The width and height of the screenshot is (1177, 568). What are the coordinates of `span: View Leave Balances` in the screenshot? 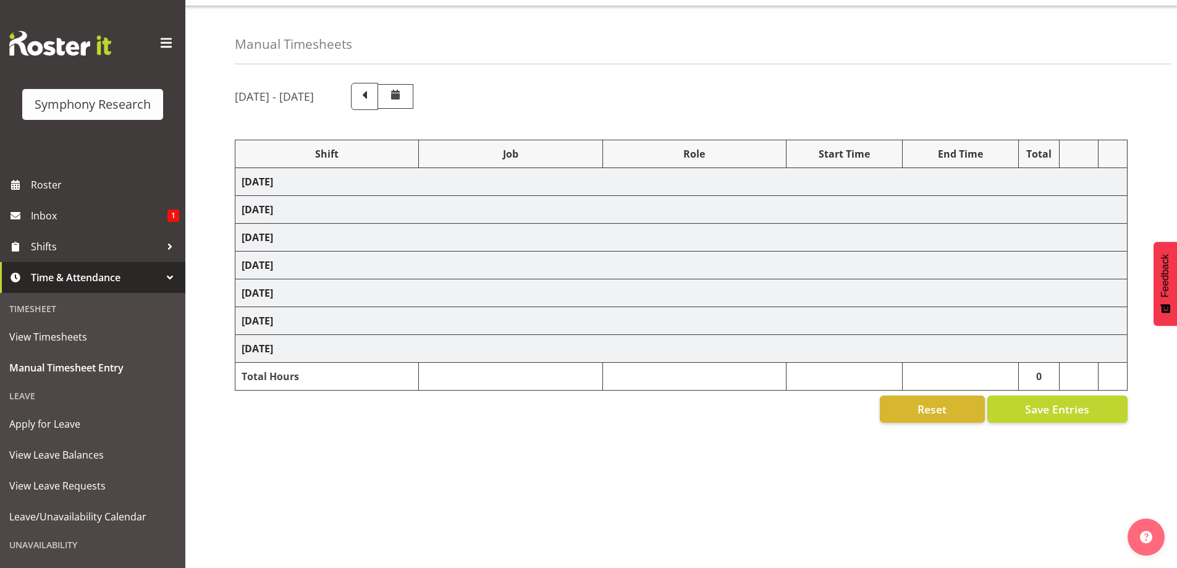 It's located at (93, 455).